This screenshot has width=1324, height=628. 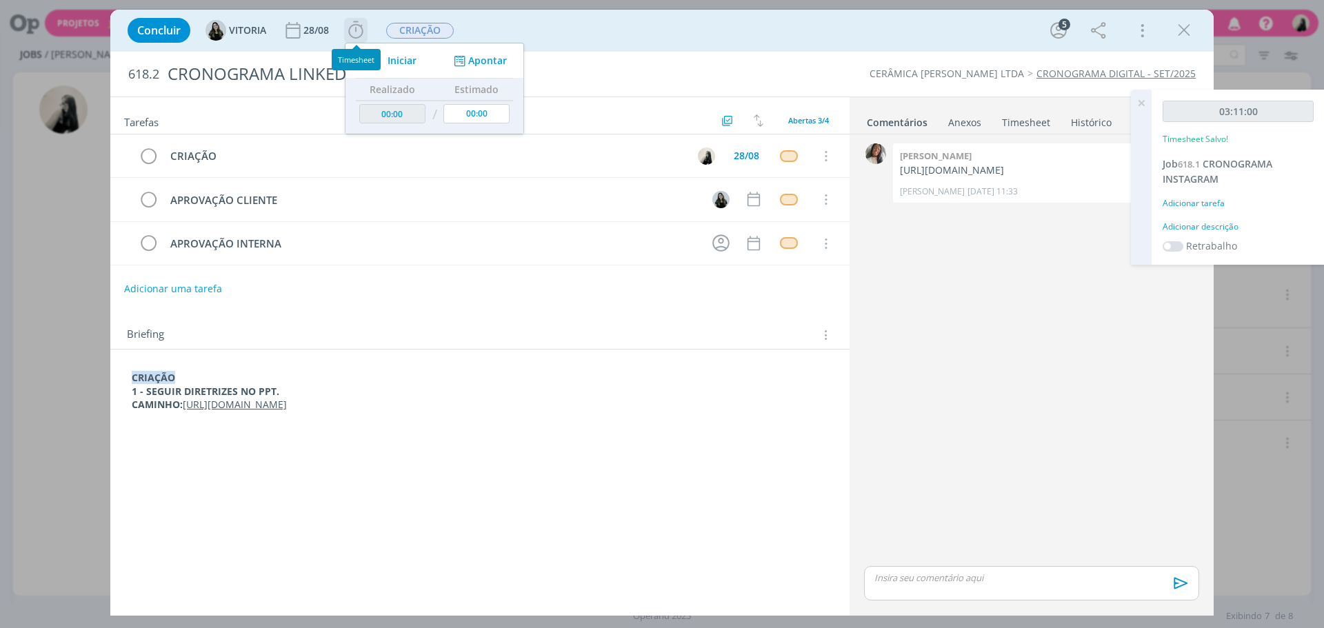 I want to click on th: Estimado, so click(x=477, y=90).